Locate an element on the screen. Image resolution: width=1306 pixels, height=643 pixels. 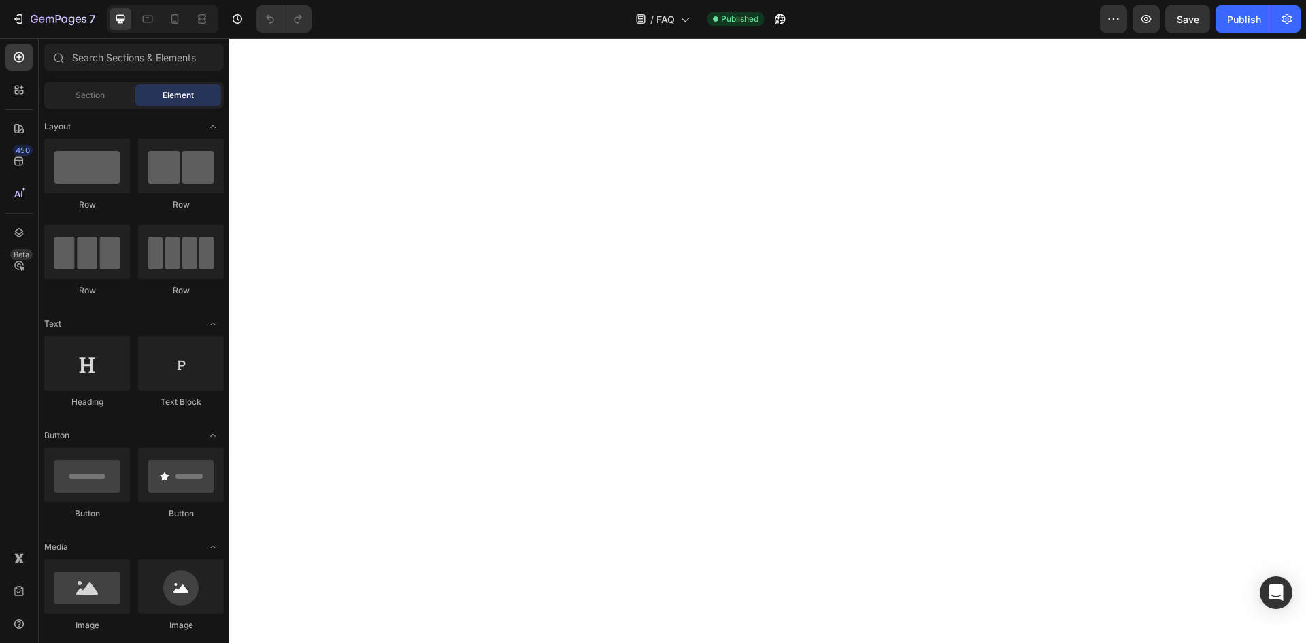
span: Save is located at coordinates (1187, 19).